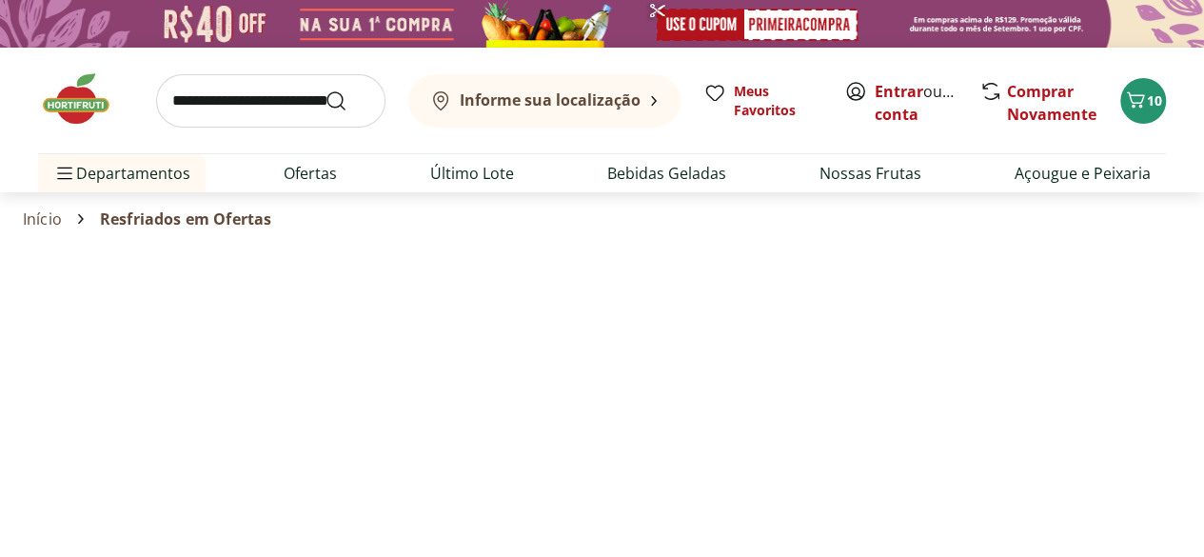 The height and width of the screenshot is (557, 1204). What do you see at coordinates (347, 101) in the screenshot?
I see `button: Submit Search` at bounding box center [347, 101].